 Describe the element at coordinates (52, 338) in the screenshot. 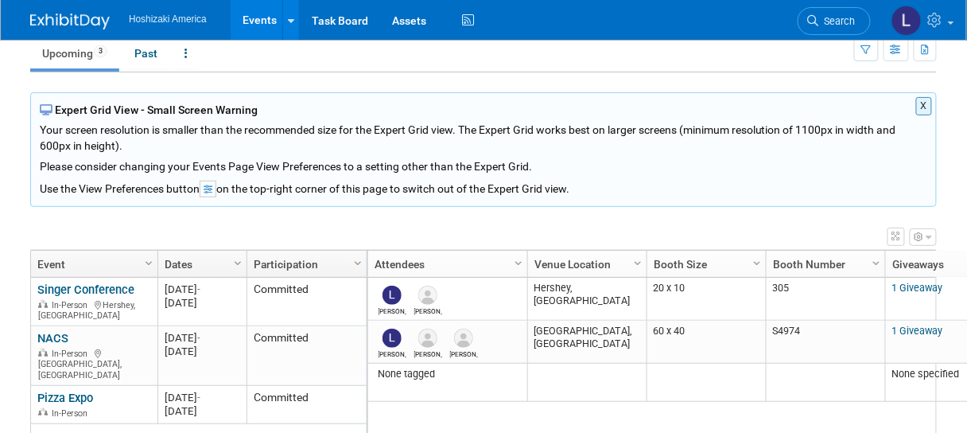

I see `a: NACS` at that location.